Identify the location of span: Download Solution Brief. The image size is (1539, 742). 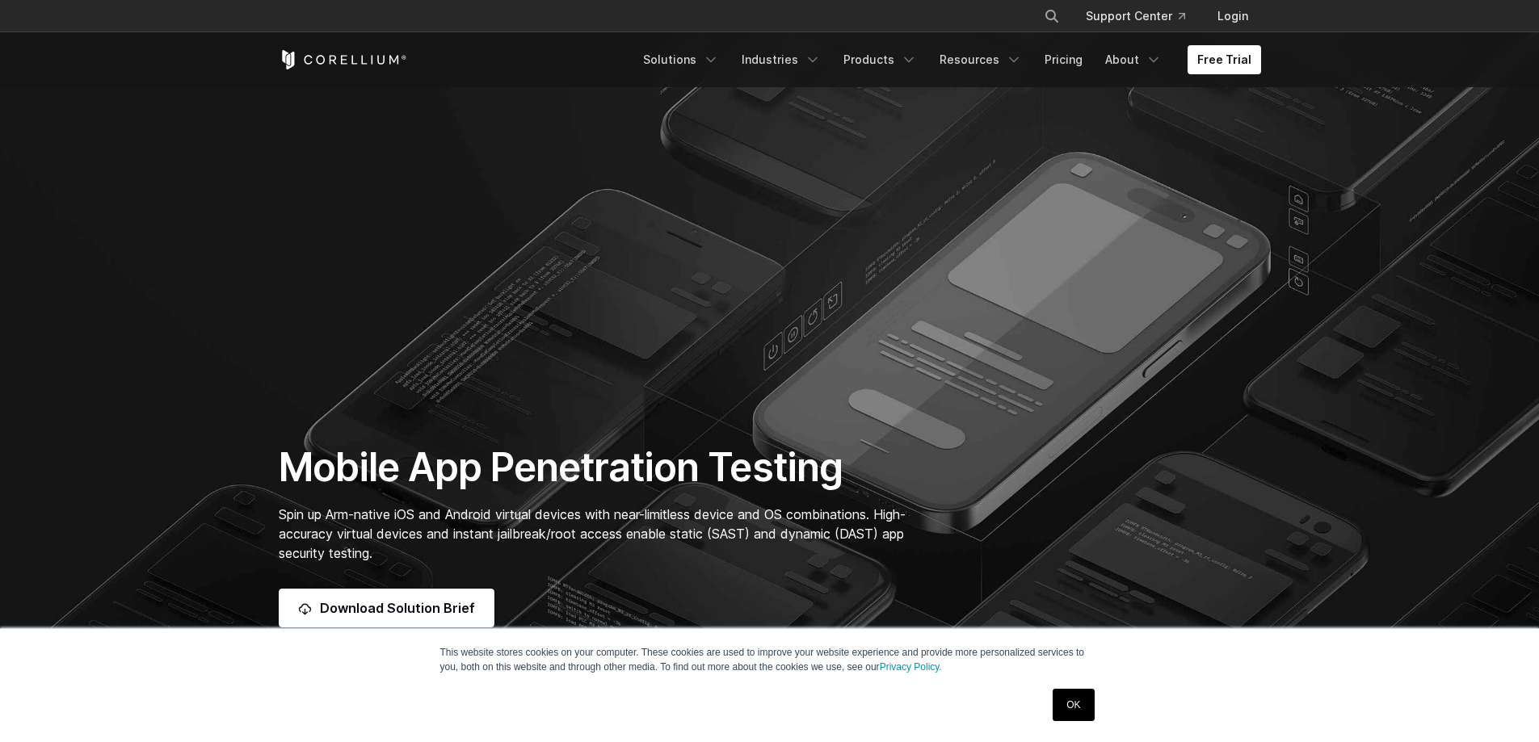
(397, 608).